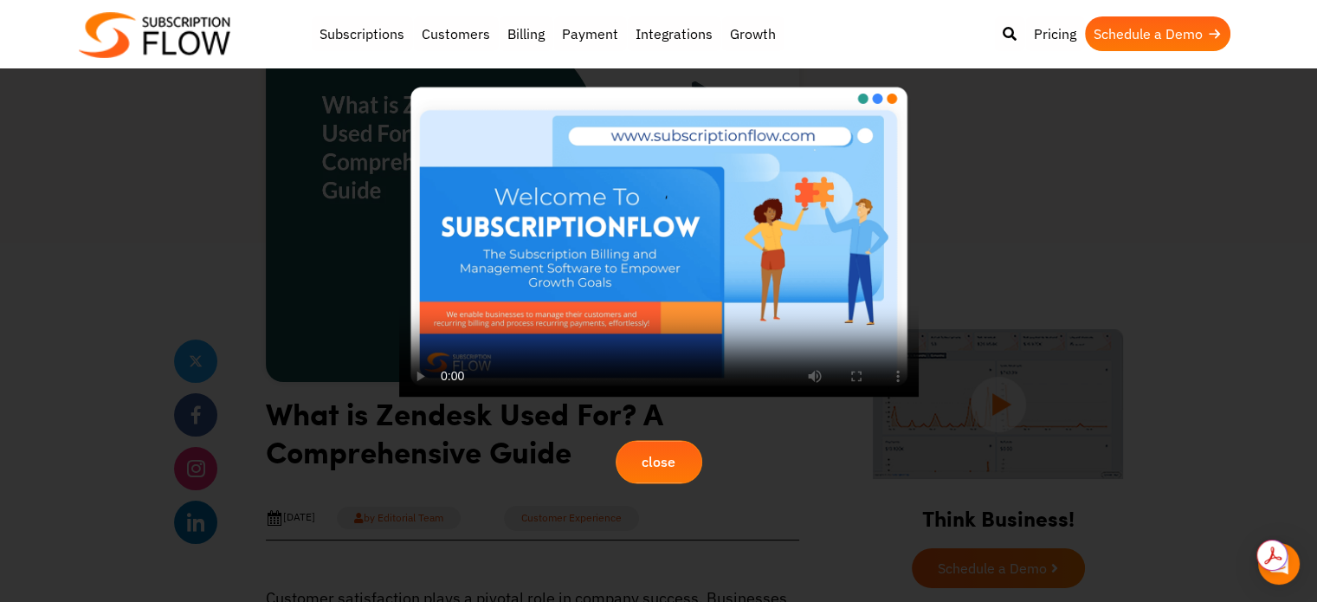 This screenshot has height=602, width=1317. Describe the element at coordinates (456, 34) in the screenshot. I see `a: Customers` at that location.